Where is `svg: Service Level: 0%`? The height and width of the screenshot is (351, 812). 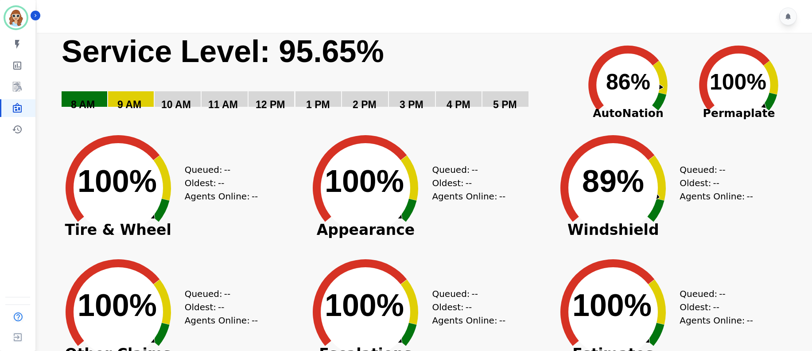 svg: Service Level: 0% is located at coordinates (314, 78).